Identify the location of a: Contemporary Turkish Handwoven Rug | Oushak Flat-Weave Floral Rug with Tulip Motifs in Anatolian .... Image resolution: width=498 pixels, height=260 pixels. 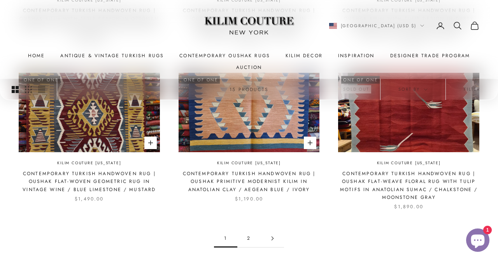
(408, 185).